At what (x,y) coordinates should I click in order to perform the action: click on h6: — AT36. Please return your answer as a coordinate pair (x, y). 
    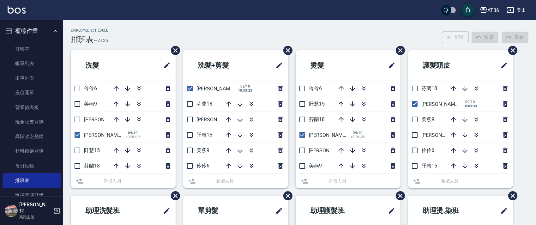
    Looking at the image, I should click on (101, 40).